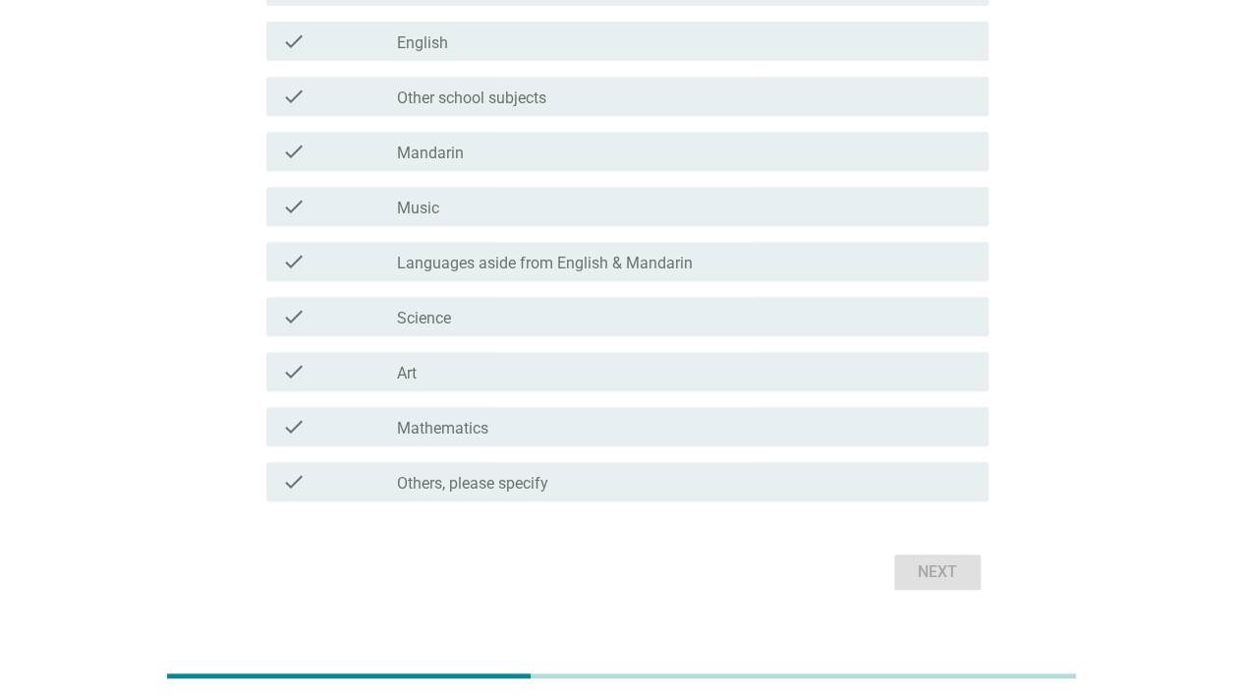  I want to click on label: Mandarin, so click(431, 153).